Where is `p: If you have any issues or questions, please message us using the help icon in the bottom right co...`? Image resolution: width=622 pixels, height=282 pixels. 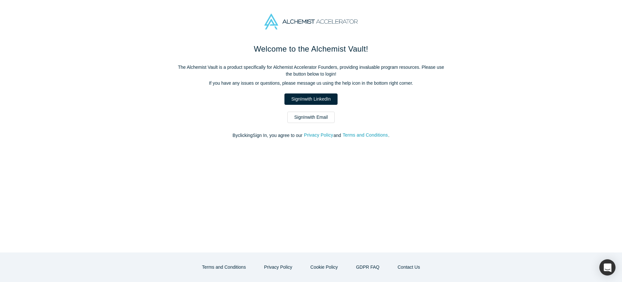 p: If you have any issues or questions, please message us using the help icon in the bottom right co... is located at coordinates (311, 83).